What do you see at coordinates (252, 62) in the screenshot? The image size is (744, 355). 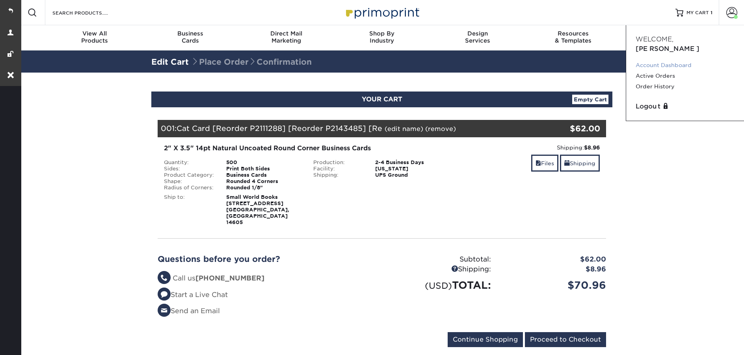 I see `span: Place Order Confirmation` at bounding box center [252, 62].